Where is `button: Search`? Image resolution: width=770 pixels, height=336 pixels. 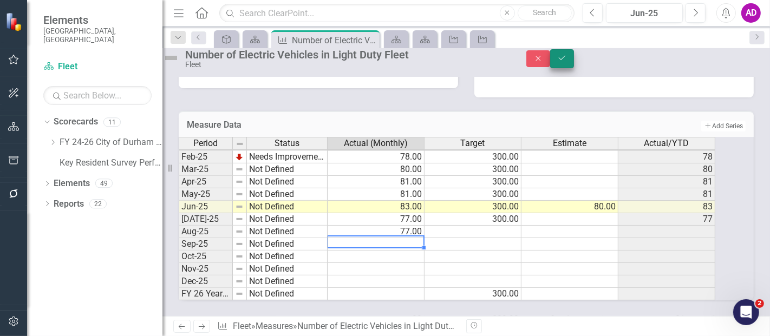 button: Search is located at coordinates (545, 13).